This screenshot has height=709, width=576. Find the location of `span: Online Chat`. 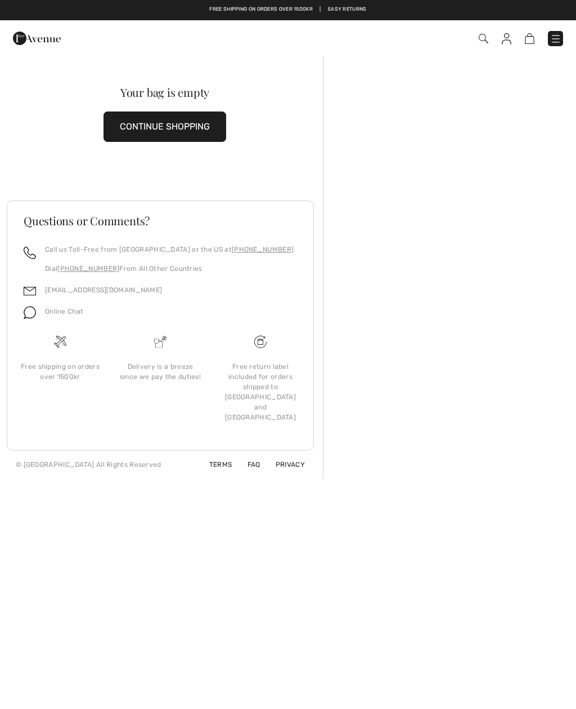

span: Online Chat is located at coordinates (64, 311).